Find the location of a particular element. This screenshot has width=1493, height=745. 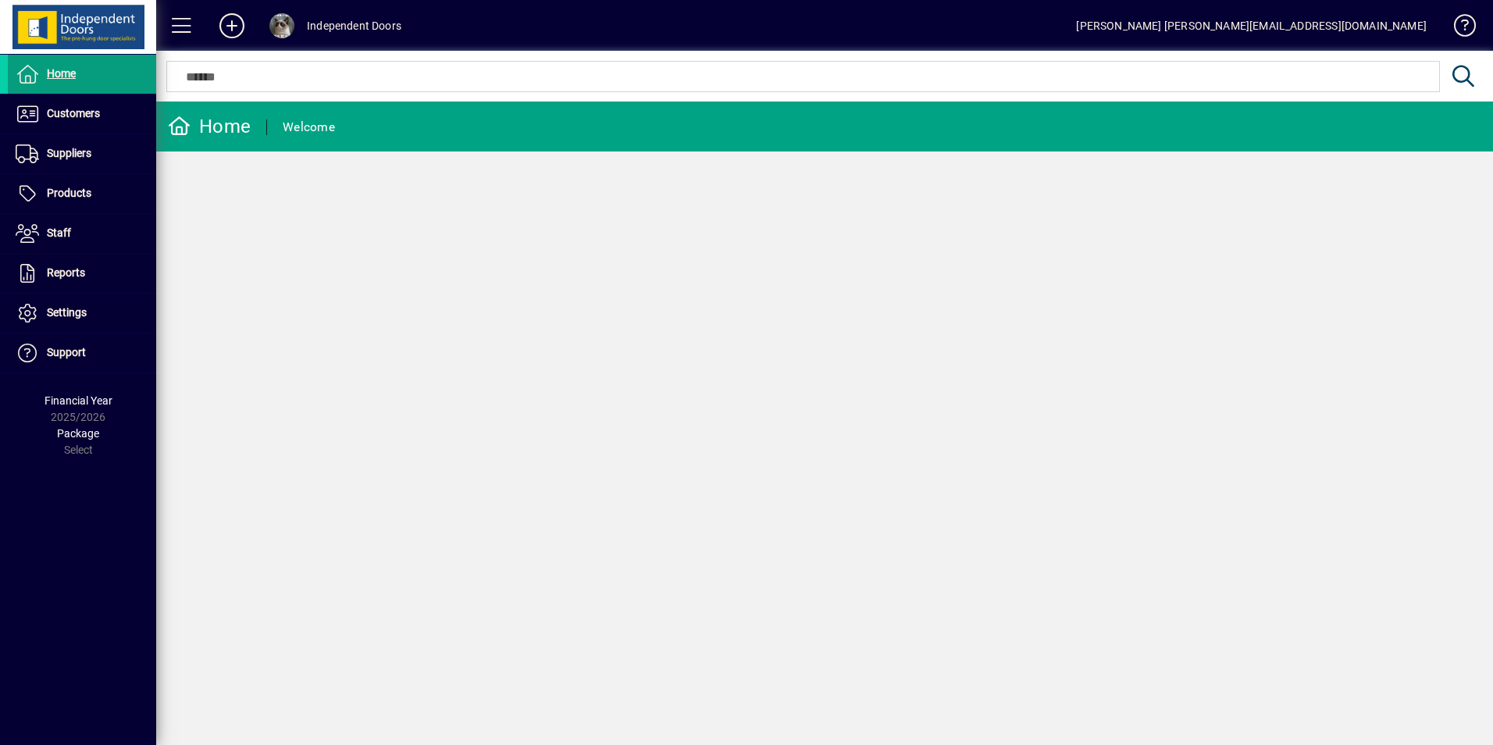

a: Products is located at coordinates (82, 194).